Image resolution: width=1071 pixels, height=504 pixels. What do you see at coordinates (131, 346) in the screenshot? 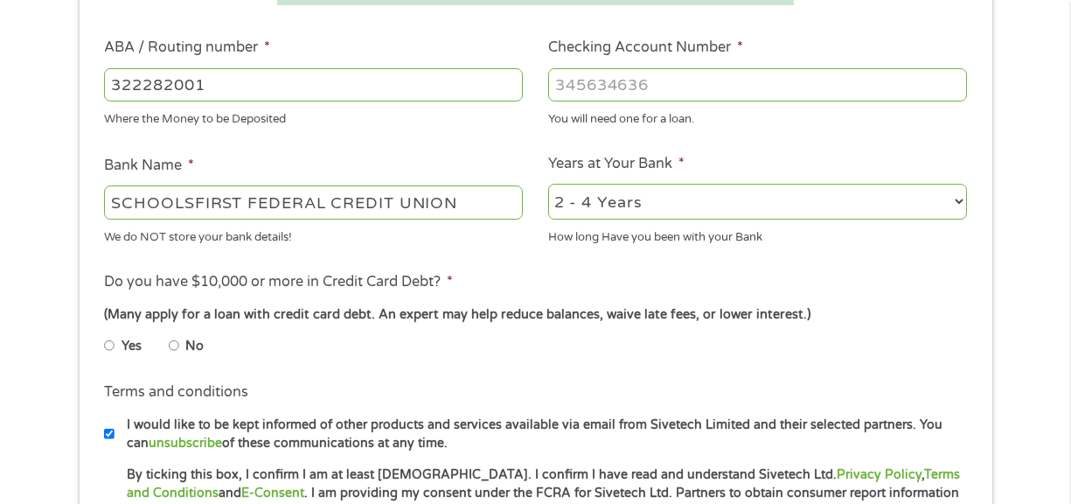
I see `label: Yes` at bounding box center [131, 346].